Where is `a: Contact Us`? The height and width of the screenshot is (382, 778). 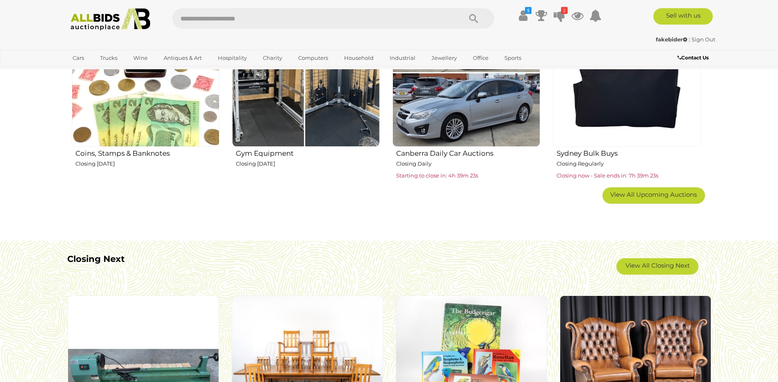 a: Contact Us is located at coordinates (693, 58).